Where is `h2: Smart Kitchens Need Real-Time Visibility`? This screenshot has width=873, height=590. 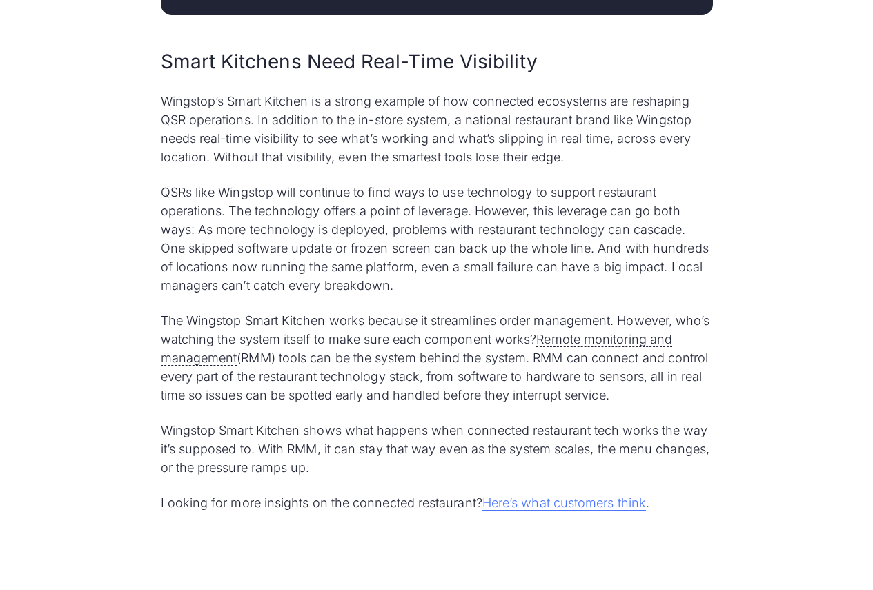
h2: Smart Kitchens Need Real-Time Visibility is located at coordinates (437, 61).